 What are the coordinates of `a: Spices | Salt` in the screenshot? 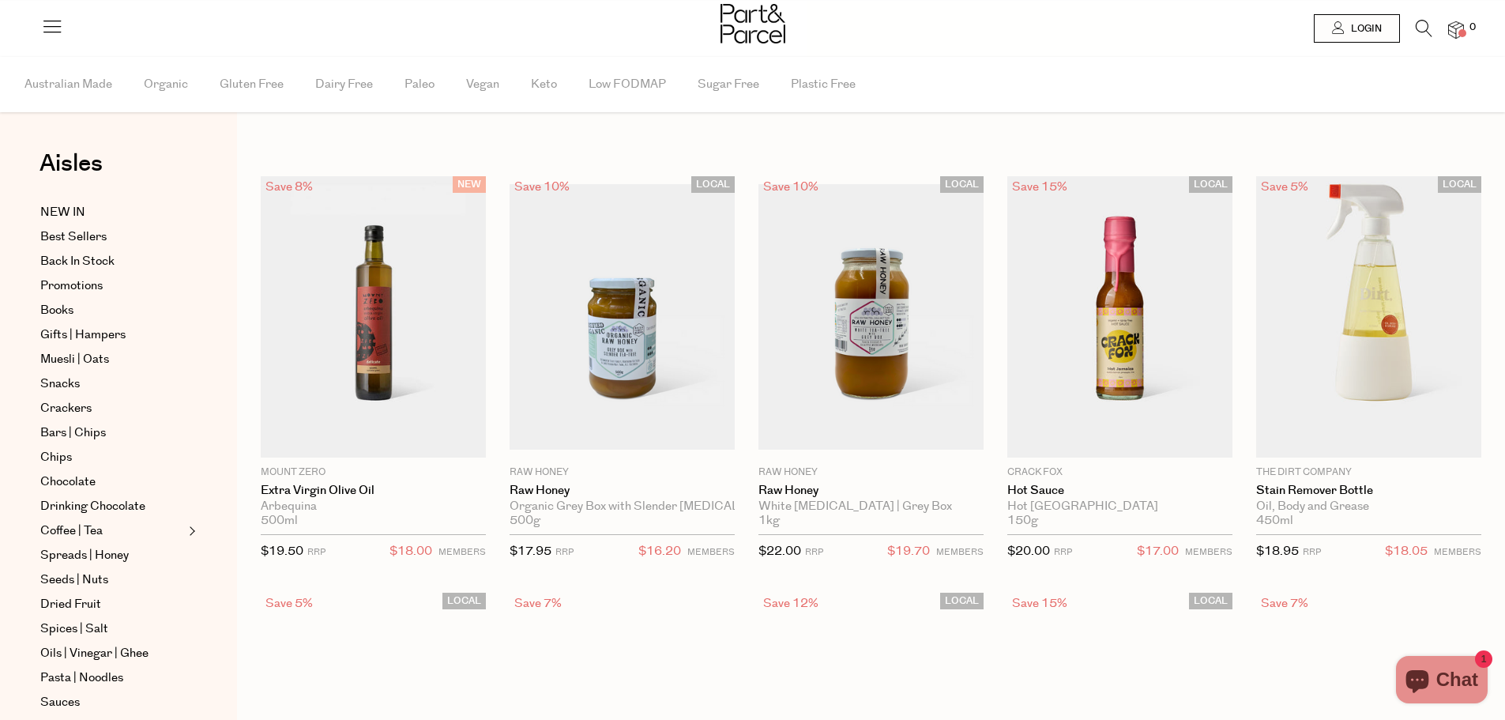 It's located at (112, 629).